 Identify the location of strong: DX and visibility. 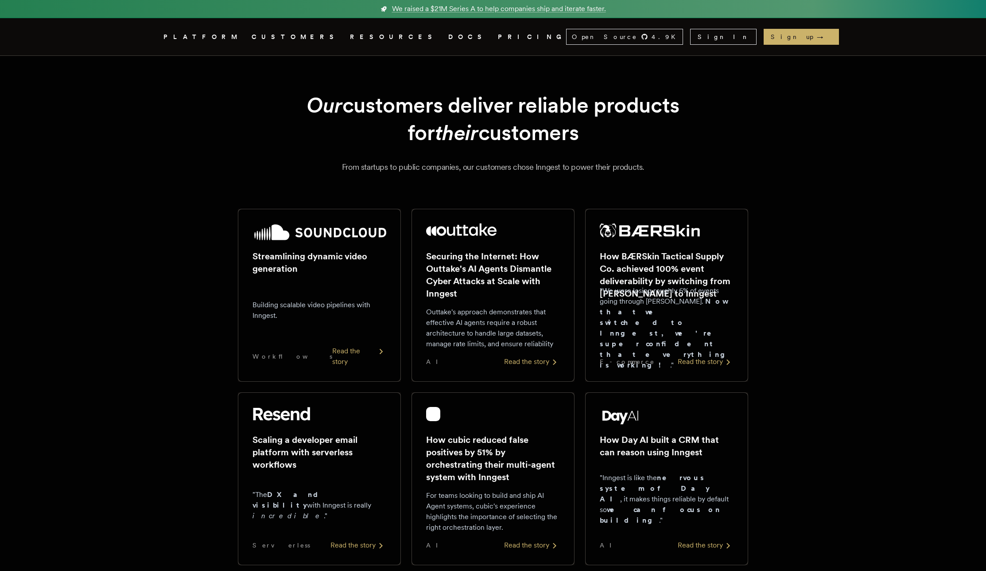
(289, 499).